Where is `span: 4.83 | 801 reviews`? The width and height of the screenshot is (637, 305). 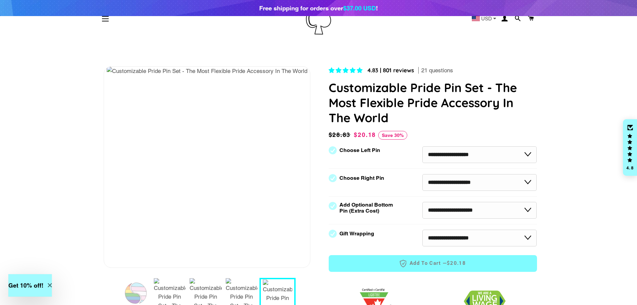 span: 4.83 | 801 reviews is located at coordinates (391, 70).